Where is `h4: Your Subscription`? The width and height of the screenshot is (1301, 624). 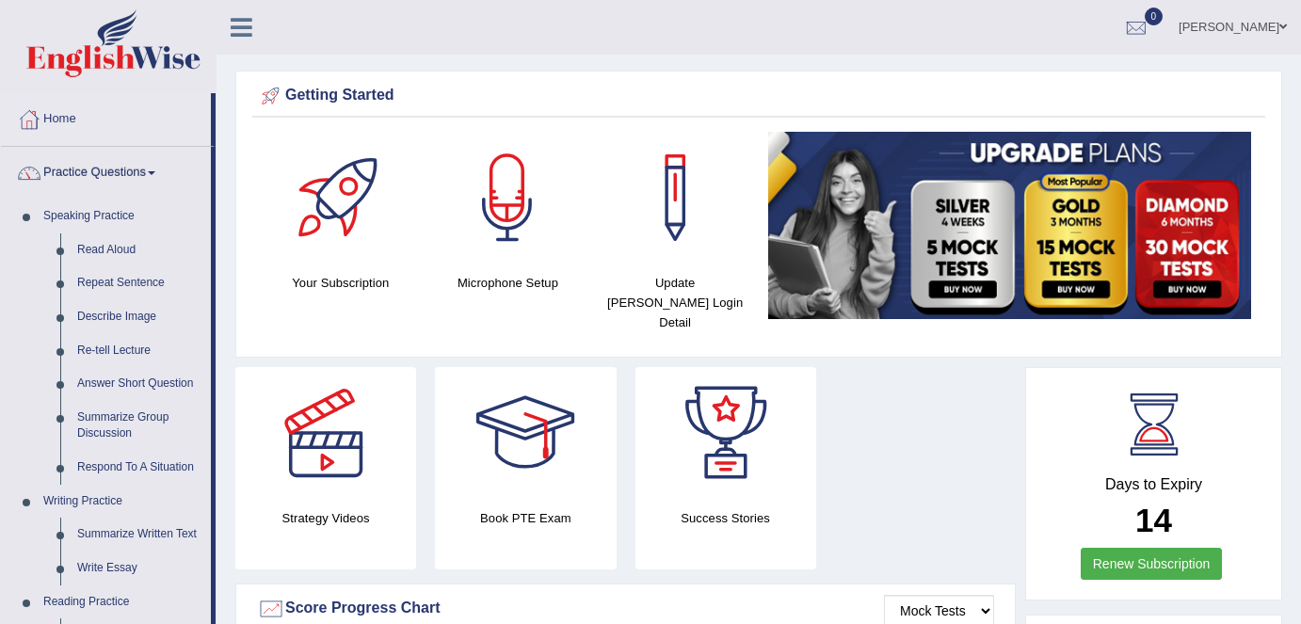
h4: Your Subscription is located at coordinates (341, 283).